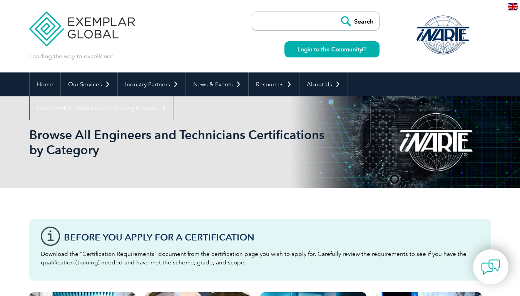 Image resolution: width=520 pixels, height=296 pixels. I want to click on a: Find Certified Professional / Training Provider, so click(102, 108).